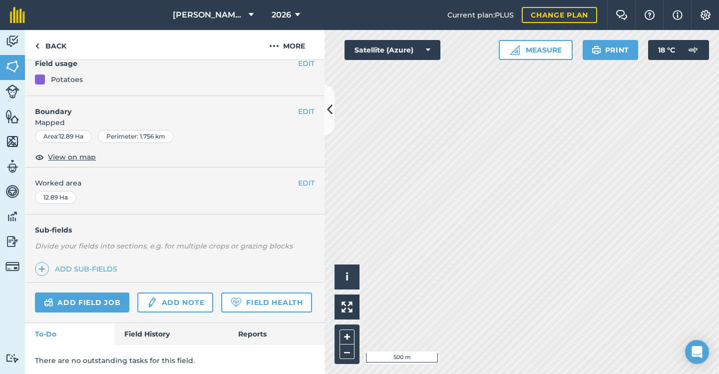 This screenshot has height=374, width=719. What do you see at coordinates (175, 230) in the screenshot?
I see `h4: Sub-fields` at bounding box center [175, 230].